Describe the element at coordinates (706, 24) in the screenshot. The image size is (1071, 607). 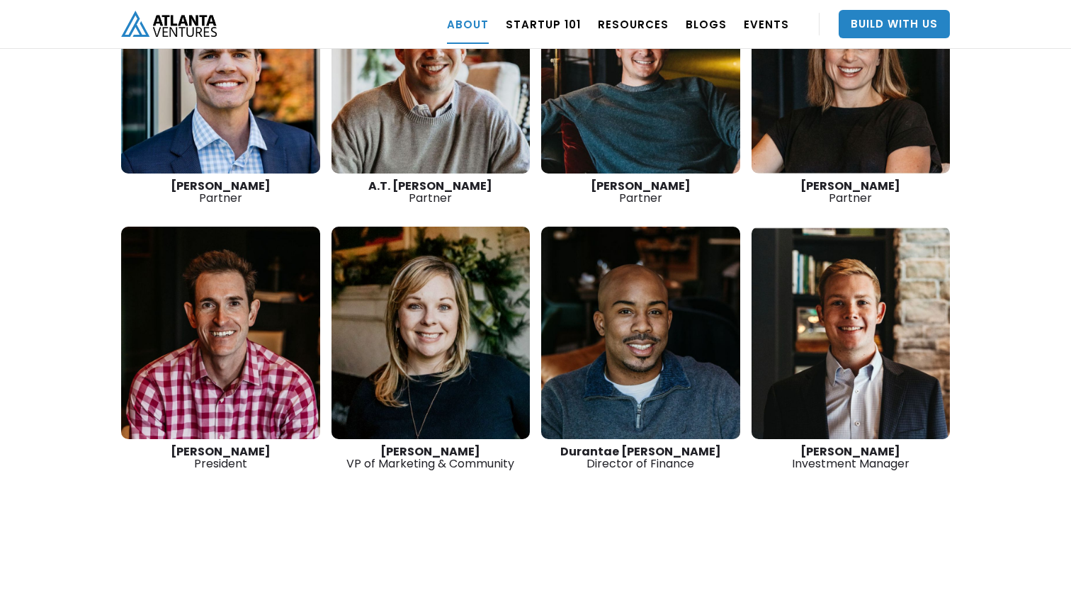
I see `a: BLOGS` at that location.